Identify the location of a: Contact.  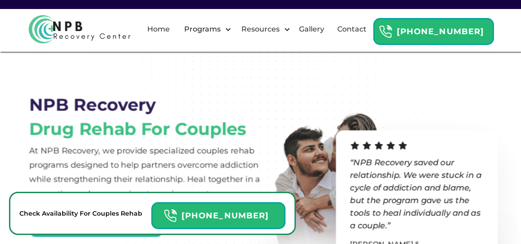
(352, 29).